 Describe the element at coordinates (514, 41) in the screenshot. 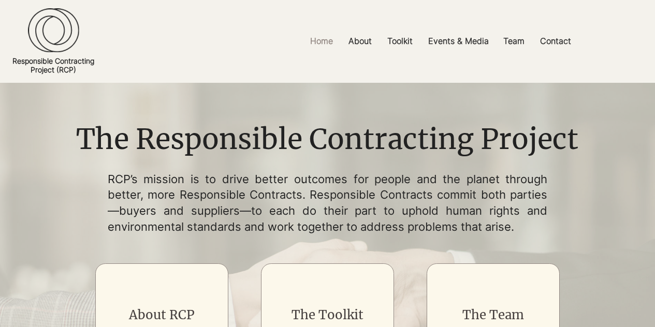

I see `a: Team` at that location.